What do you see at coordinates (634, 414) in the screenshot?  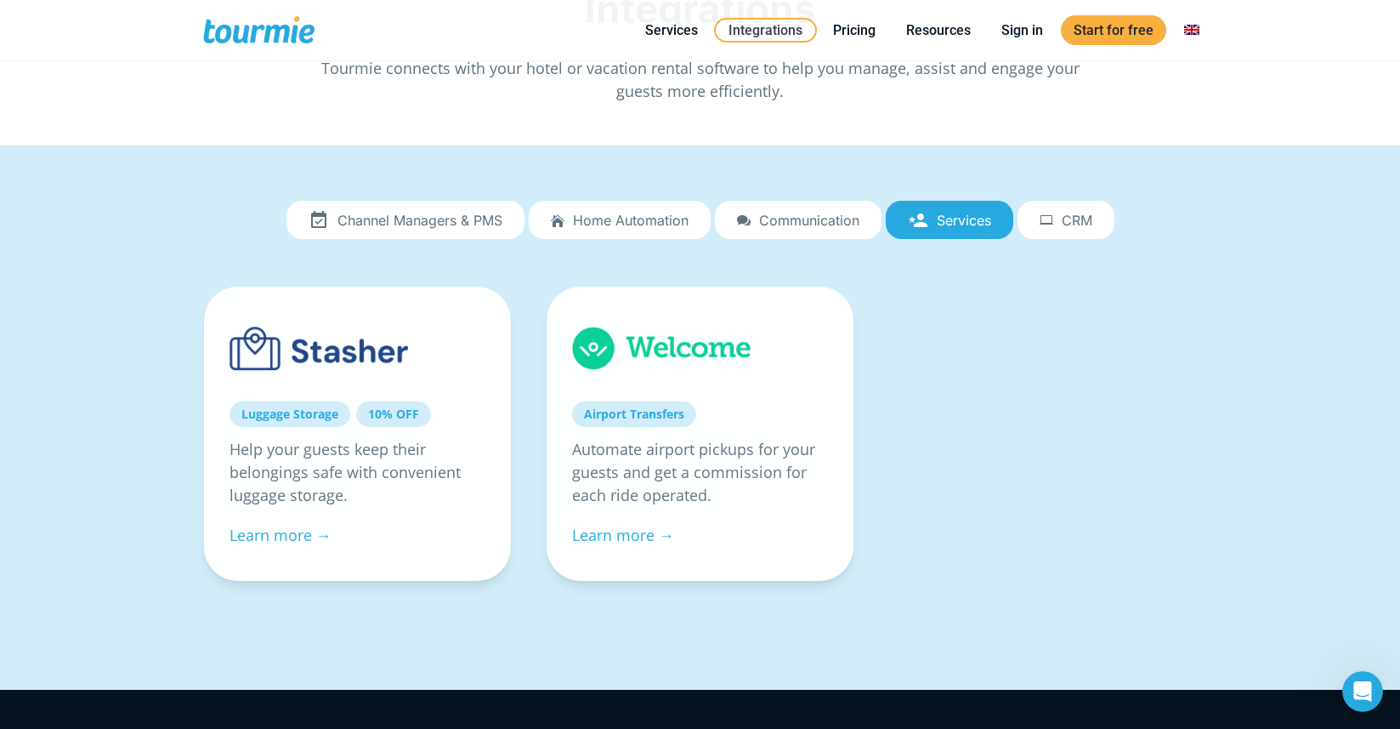 I see `a: Airport Transfers` at bounding box center [634, 414].